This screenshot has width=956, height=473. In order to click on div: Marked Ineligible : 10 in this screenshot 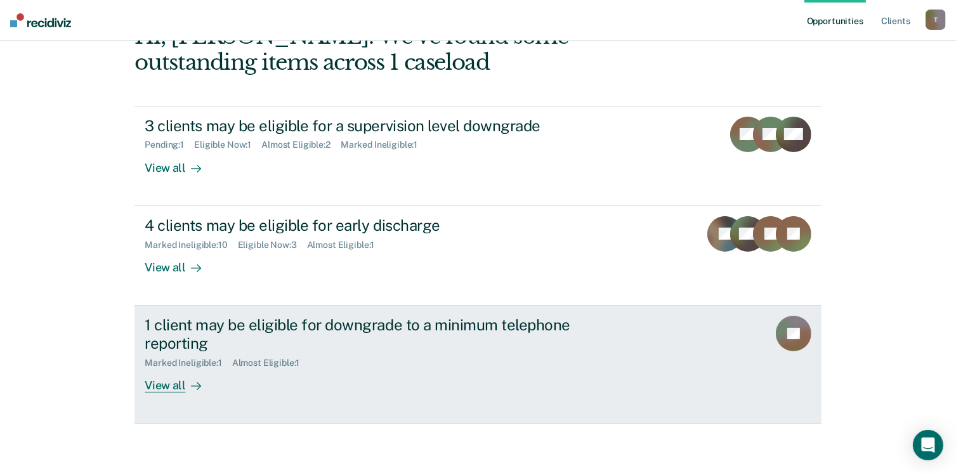, I will do `click(191, 245)`.